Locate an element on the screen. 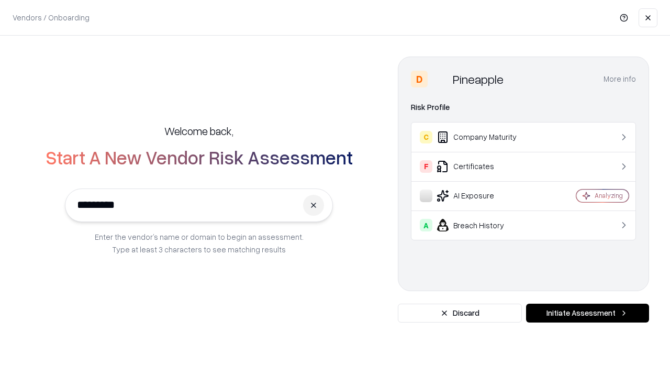  div: Certificates is located at coordinates (482, 167).